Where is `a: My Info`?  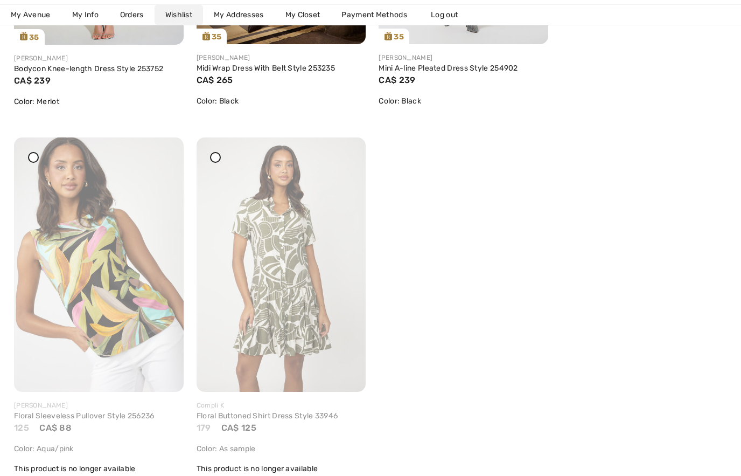 a: My Info is located at coordinates (85, 15).